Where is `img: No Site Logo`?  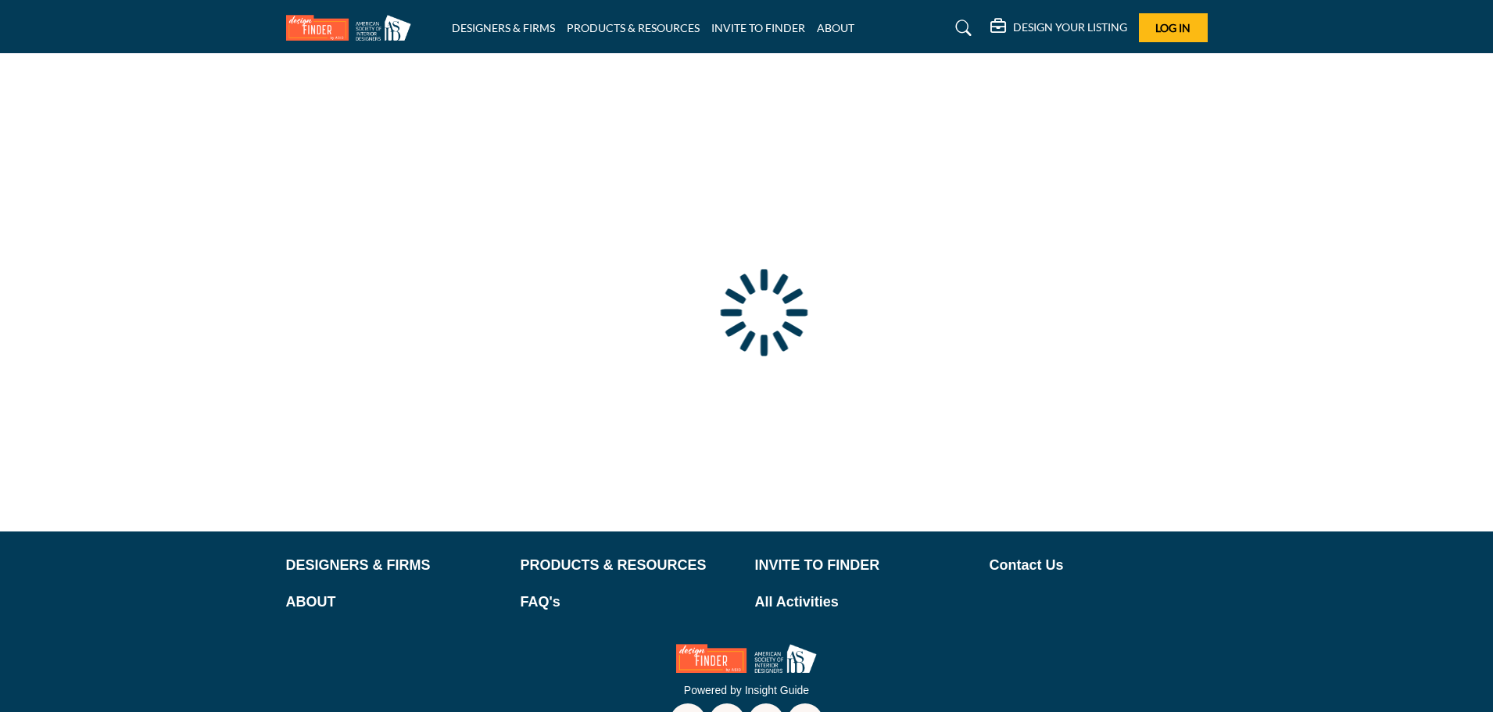
img: No Site Logo is located at coordinates (747, 658).